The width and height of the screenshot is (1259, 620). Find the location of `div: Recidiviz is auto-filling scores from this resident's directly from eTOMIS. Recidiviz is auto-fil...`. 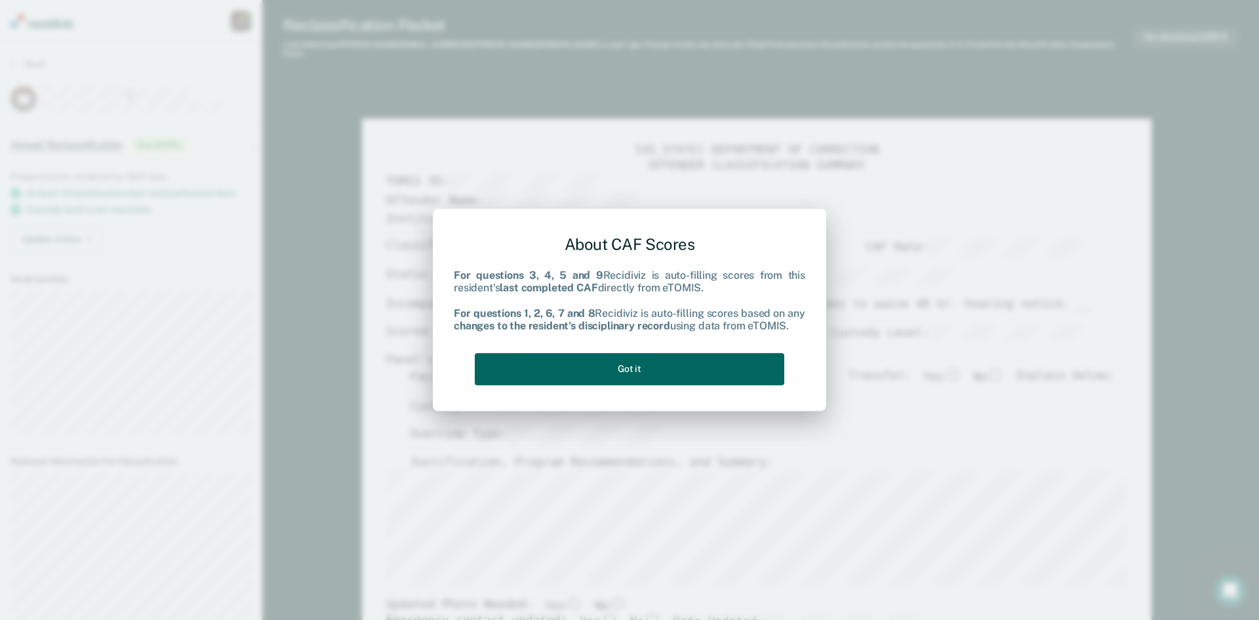

div: Recidiviz is auto-filling scores from this resident's directly from eTOMIS. Recidiviz is auto-fil... is located at coordinates (630, 301).